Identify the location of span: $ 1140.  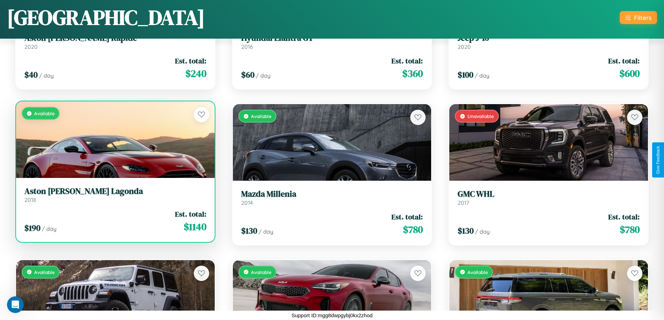
(195, 227).